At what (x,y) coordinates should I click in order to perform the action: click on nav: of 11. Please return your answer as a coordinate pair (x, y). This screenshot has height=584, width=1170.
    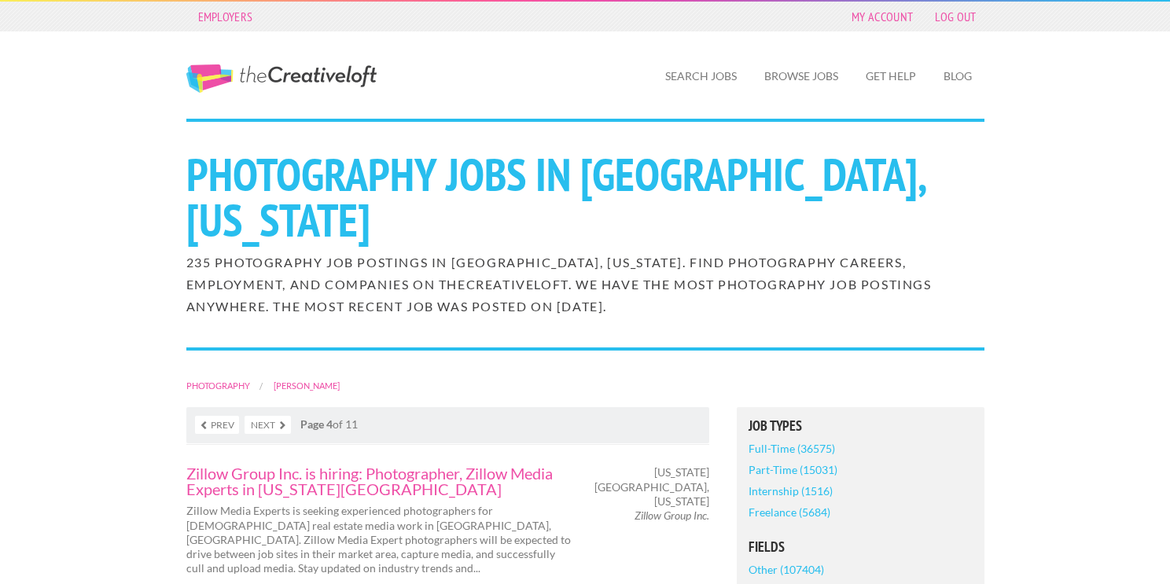
    Looking at the image, I should click on (447, 425).